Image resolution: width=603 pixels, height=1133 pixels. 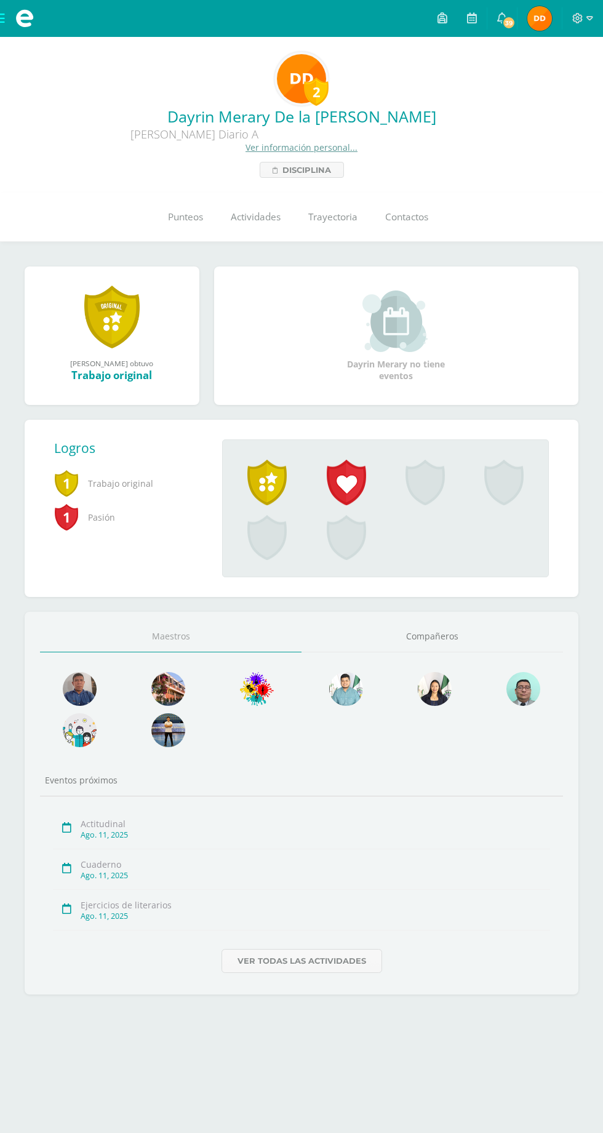 I want to click on img: 62c276f9e5707e975a312ba56e3c64d5.png, so click(x=168, y=730).